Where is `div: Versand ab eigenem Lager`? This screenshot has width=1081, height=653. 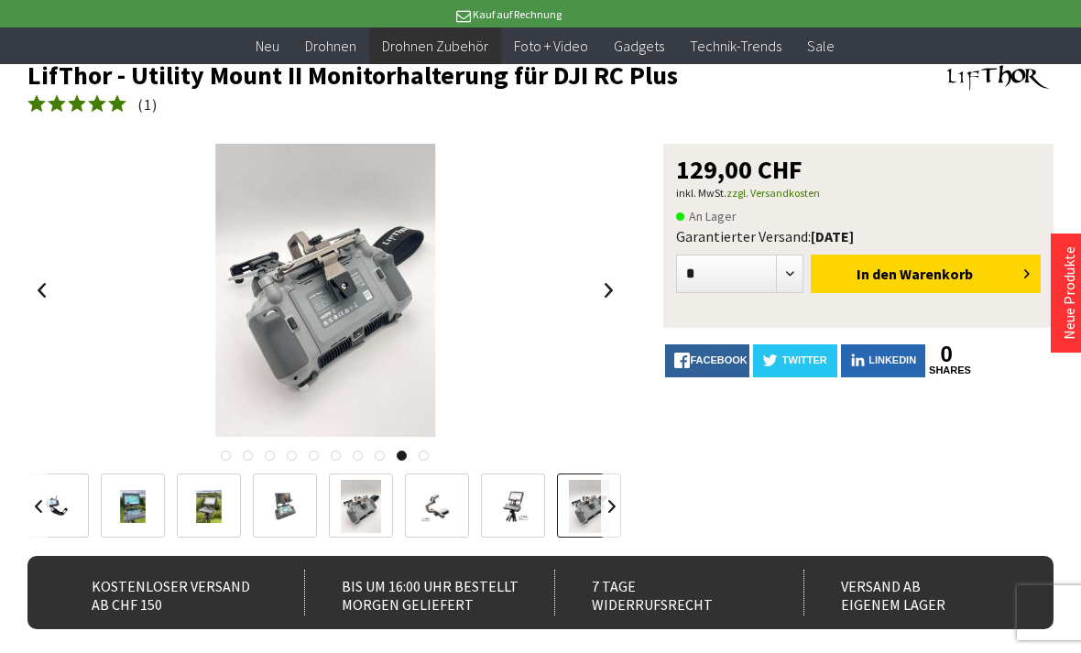
div: Versand ab eigenem Lager is located at coordinates (913, 593).